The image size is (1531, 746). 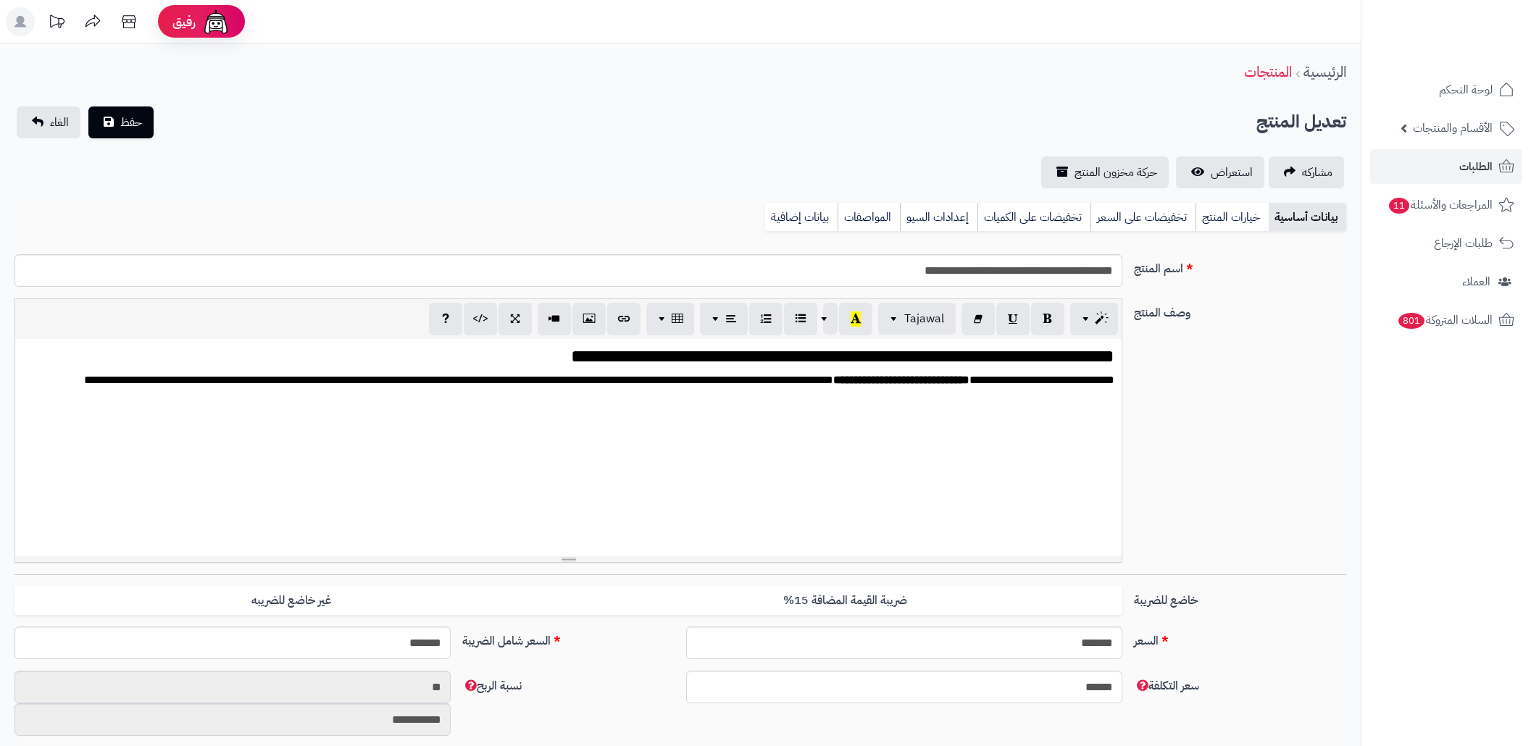 What do you see at coordinates (1220, 172) in the screenshot?
I see `a: استعراض` at bounding box center [1220, 172].